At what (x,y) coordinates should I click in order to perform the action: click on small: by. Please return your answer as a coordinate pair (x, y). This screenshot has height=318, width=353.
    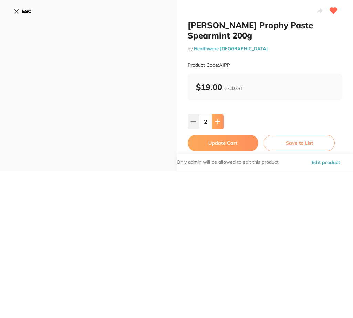
    Looking at the image, I should click on (265, 49).